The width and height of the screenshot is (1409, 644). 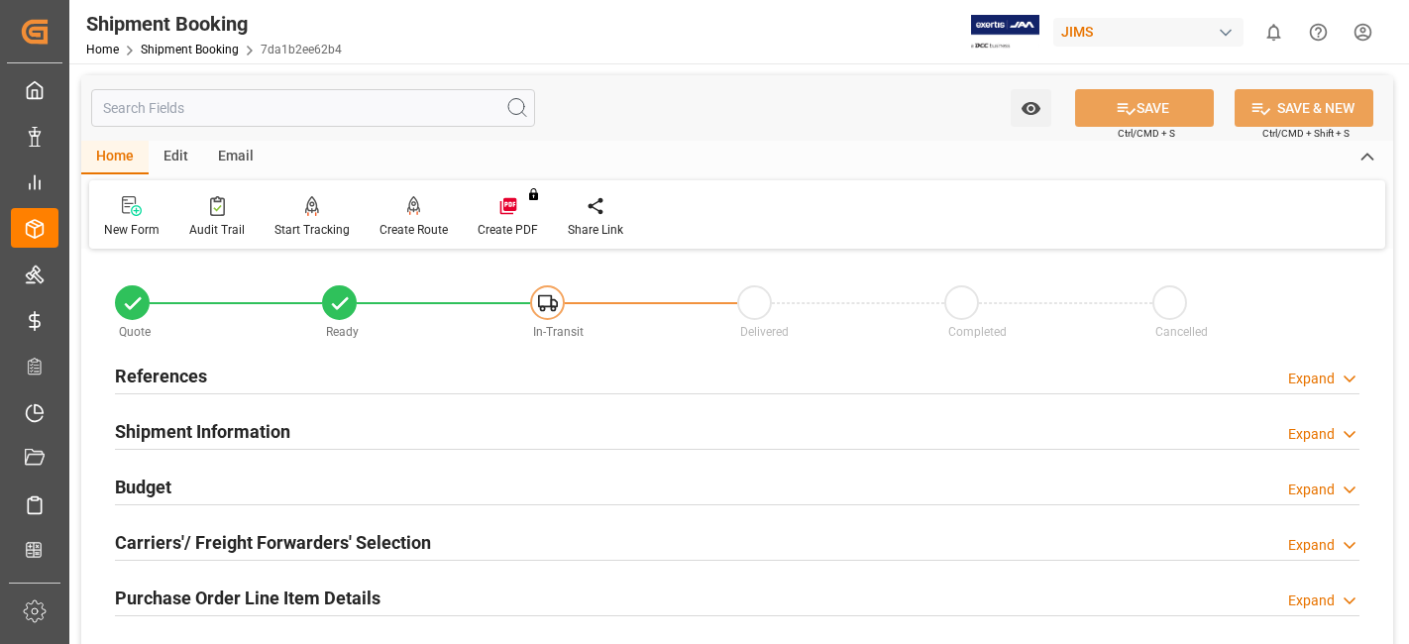 What do you see at coordinates (236, 158) in the screenshot?
I see `div: Email` at bounding box center [236, 158].